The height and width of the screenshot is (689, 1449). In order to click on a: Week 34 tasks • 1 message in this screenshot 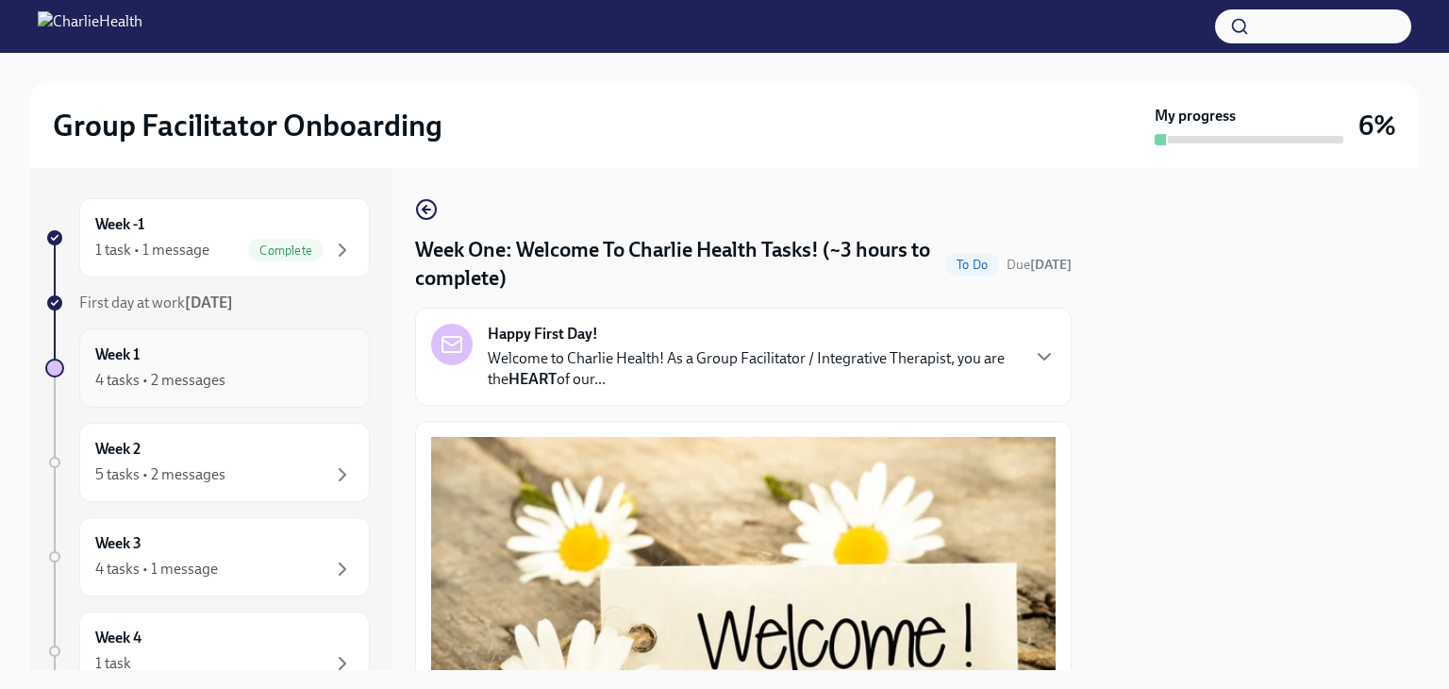, I will do `click(208, 557)`.